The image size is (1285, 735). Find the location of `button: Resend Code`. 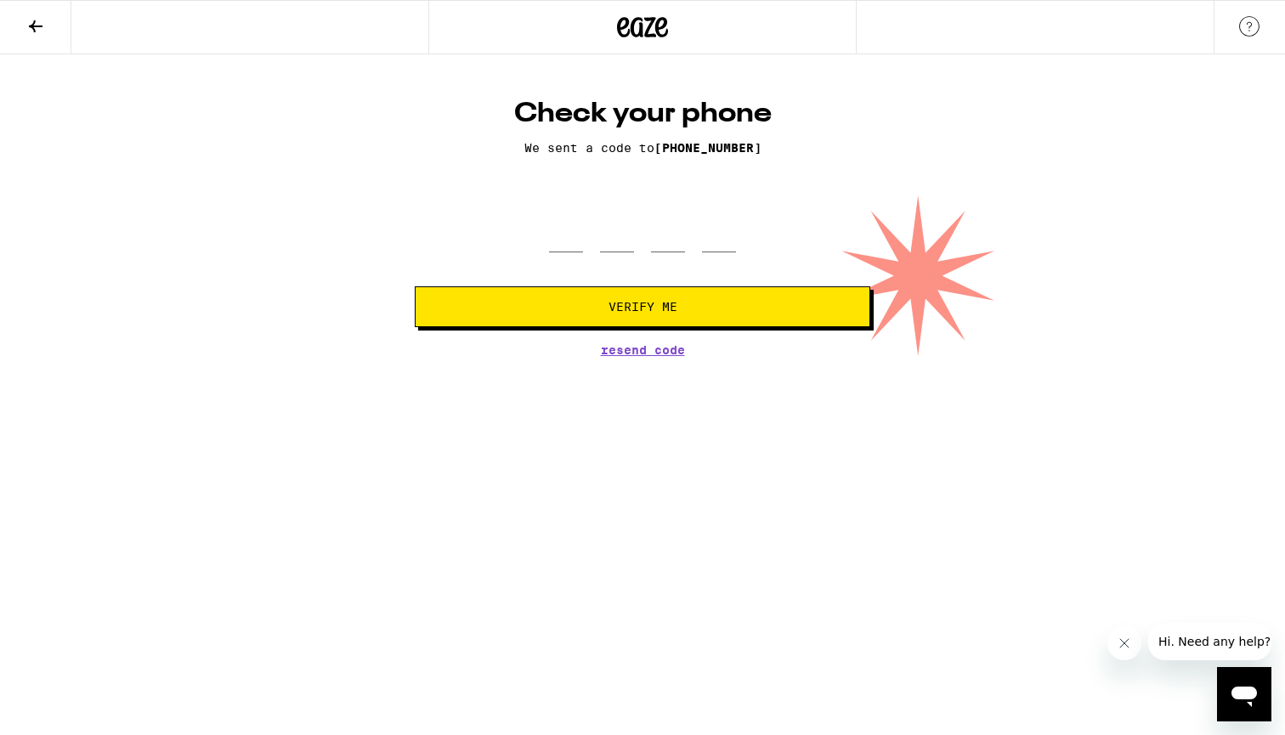

button: Resend Code is located at coordinates (643, 350).